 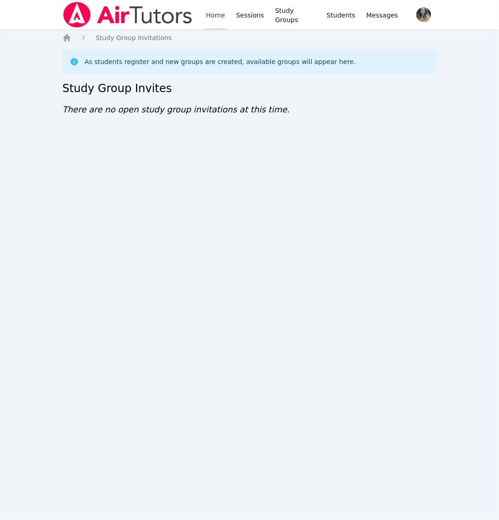 What do you see at coordinates (220, 62) in the screenshot?
I see `div: As students register and new groups are created, available groups will appear here.` at bounding box center [220, 62].